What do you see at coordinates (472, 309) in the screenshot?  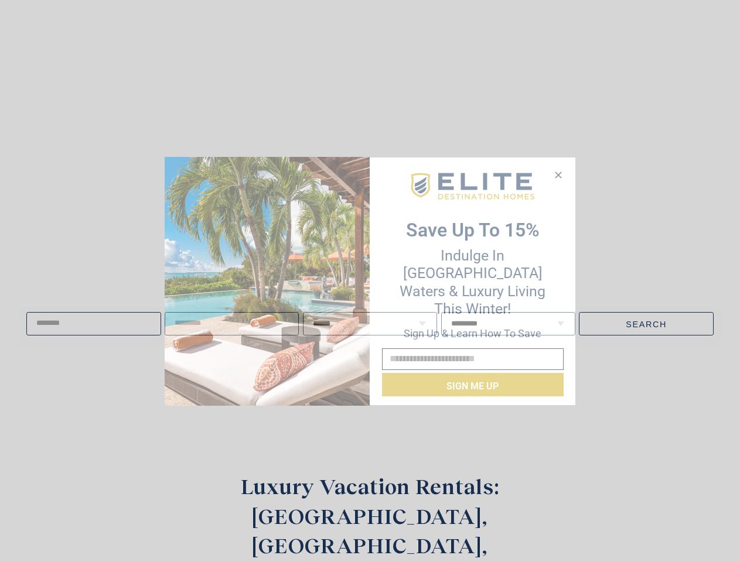 I see `span: this winter!` at bounding box center [472, 309].